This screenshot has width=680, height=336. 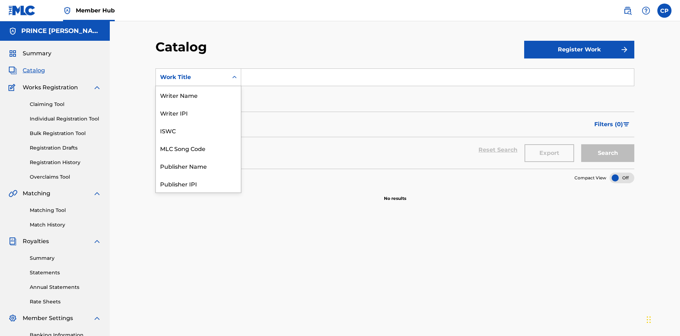 I want to click on img: MLC Logo, so click(x=22, y=10).